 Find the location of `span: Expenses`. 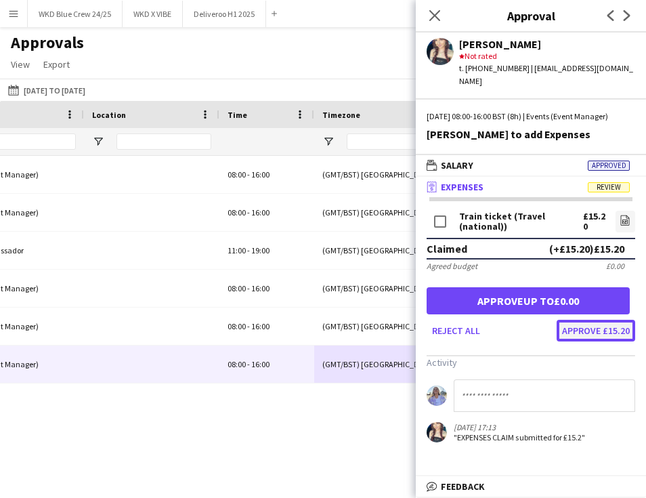

span: Expenses is located at coordinates (462, 187).